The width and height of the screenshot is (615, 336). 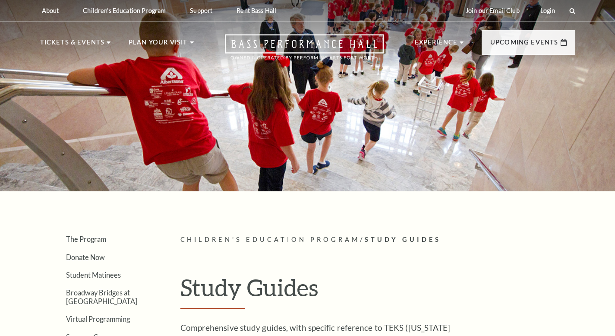 What do you see at coordinates (85, 257) in the screenshot?
I see `a: Donate Now` at bounding box center [85, 257].